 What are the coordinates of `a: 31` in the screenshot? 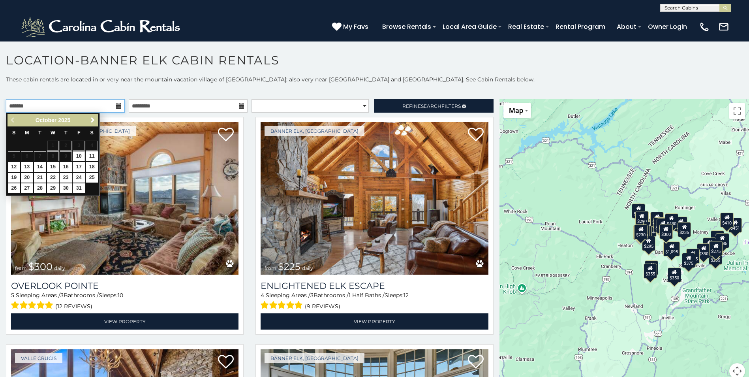 It's located at (79, 188).